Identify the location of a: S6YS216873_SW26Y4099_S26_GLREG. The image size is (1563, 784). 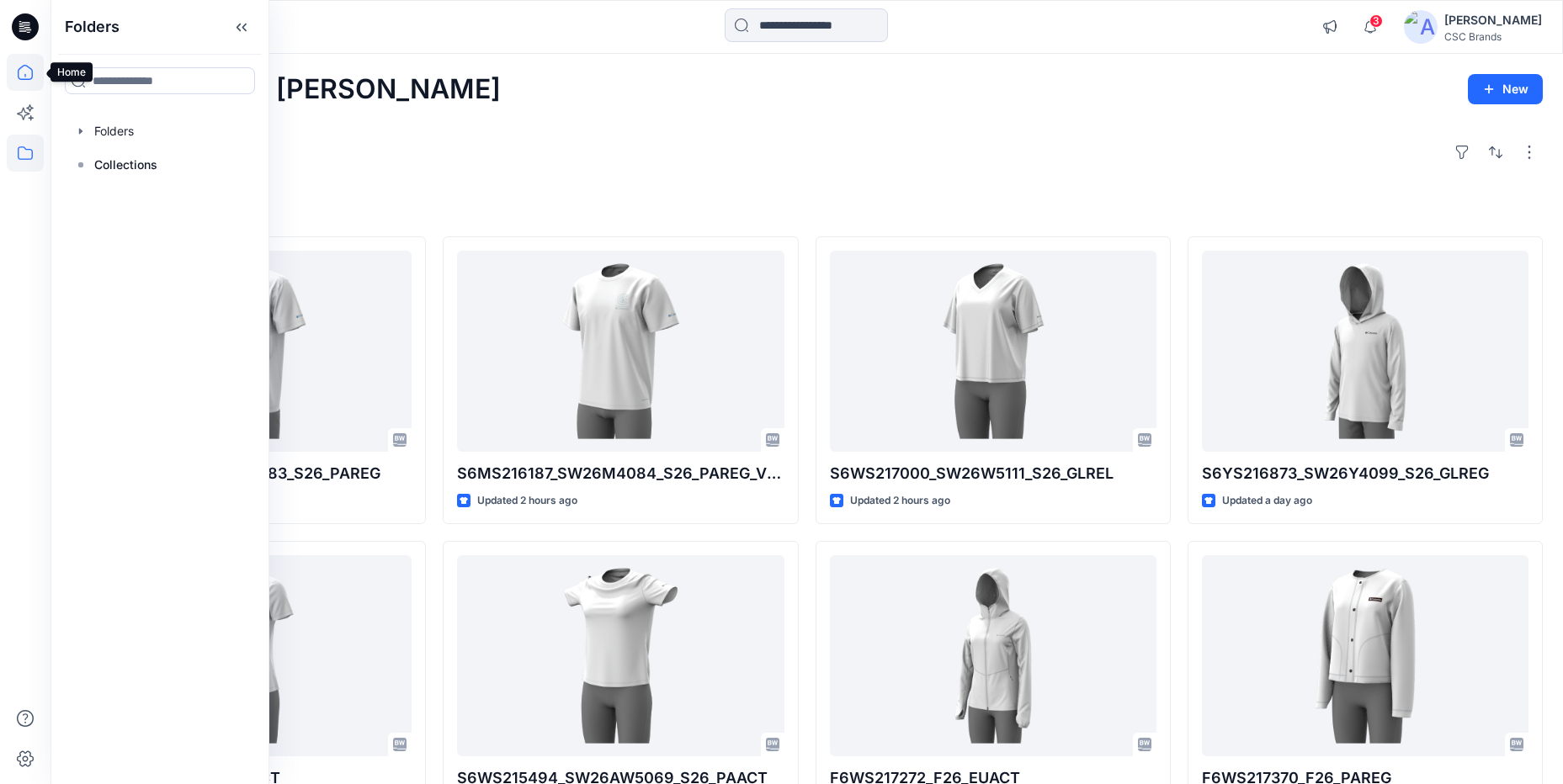
(1365, 351).